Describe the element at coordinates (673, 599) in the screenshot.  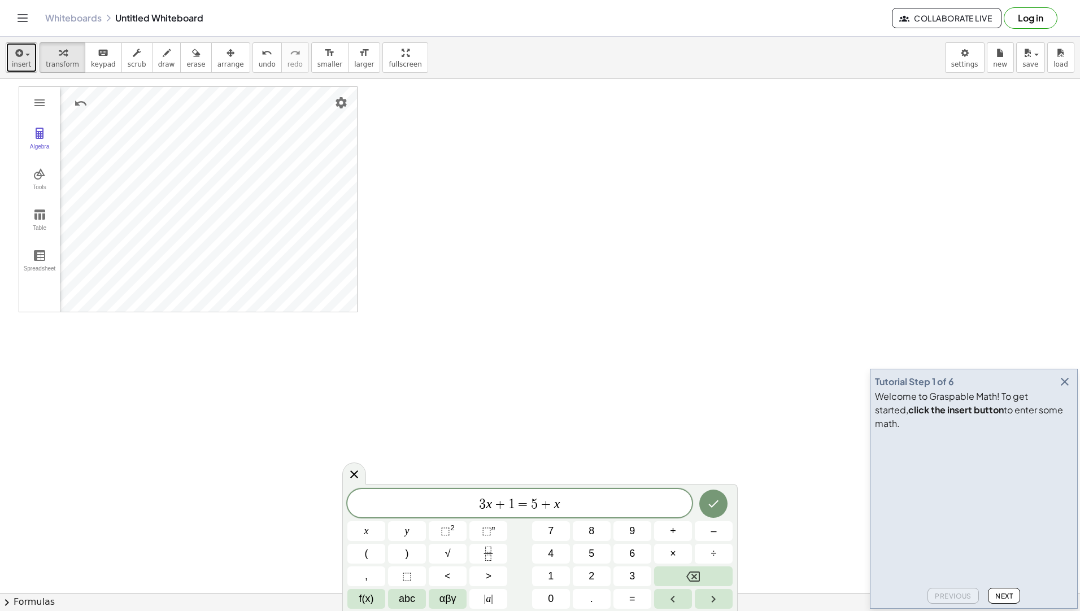
I see `button: Left arrow` at that location.